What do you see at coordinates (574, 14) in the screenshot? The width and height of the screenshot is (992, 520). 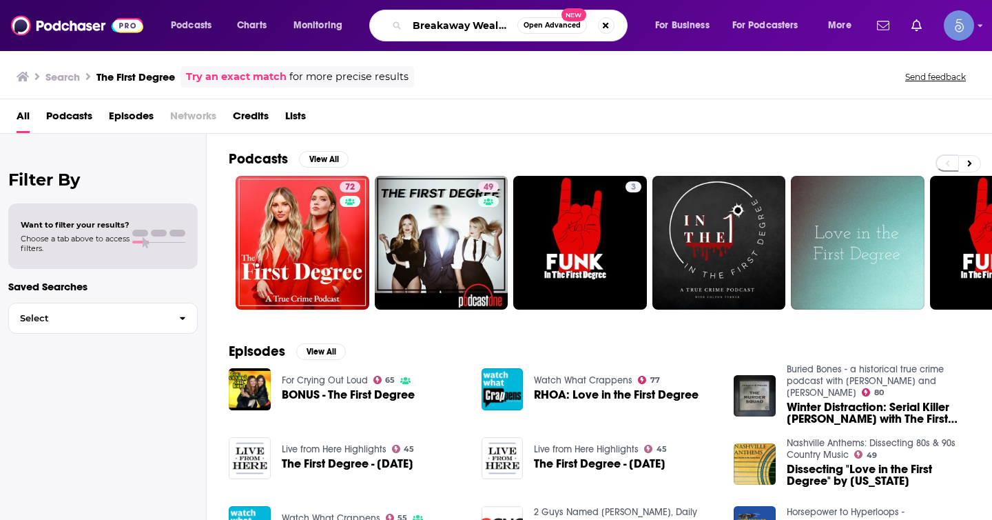 I see `span: New` at bounding box center [574, 14].